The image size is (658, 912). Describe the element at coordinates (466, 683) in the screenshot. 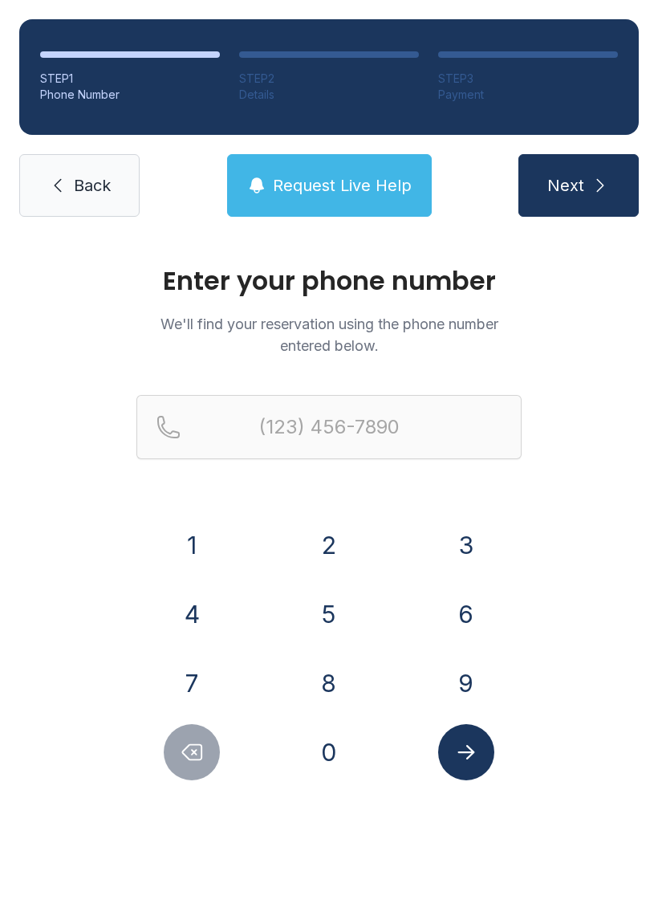

I see `button: 9` at that location.